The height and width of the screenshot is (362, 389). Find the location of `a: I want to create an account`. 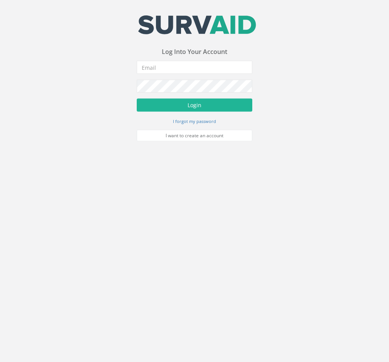

a: I want to create an account is located at coordinates (195, 136).